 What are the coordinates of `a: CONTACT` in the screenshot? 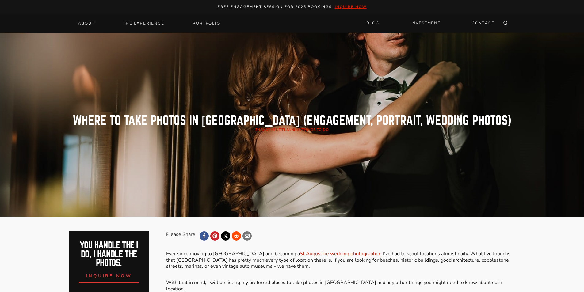 It's located at (483, 23).